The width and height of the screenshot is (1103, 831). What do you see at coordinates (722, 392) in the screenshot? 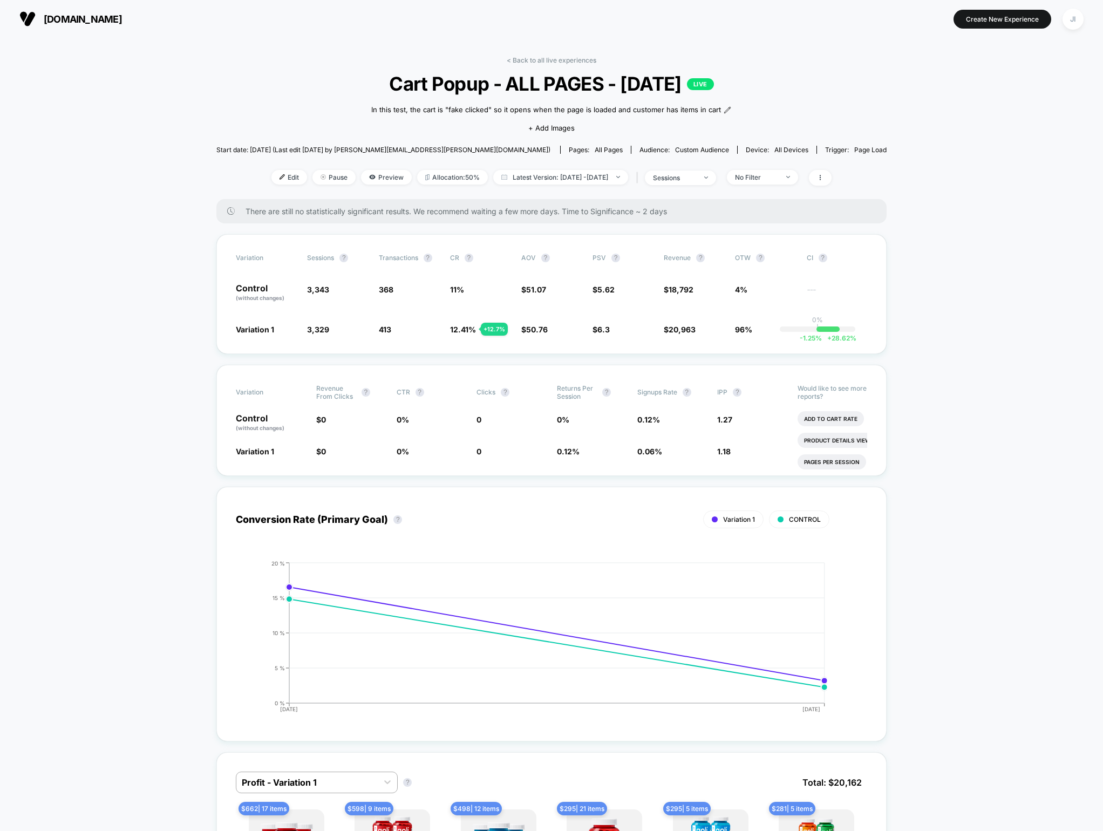
I see `span: IPP` at bounding box center [722, 392].